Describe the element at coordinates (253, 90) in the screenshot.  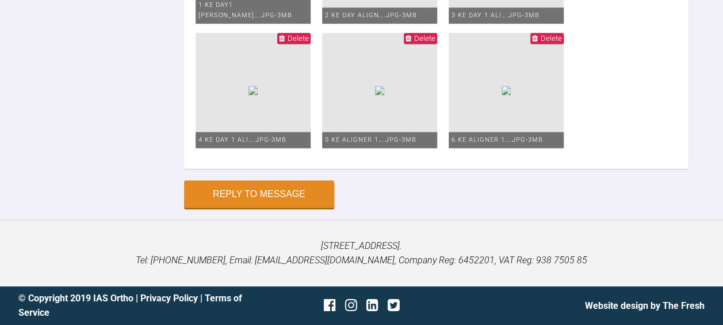
I see `img: 568f056e-5e04-486a-a602-571727836aa6` at that location.